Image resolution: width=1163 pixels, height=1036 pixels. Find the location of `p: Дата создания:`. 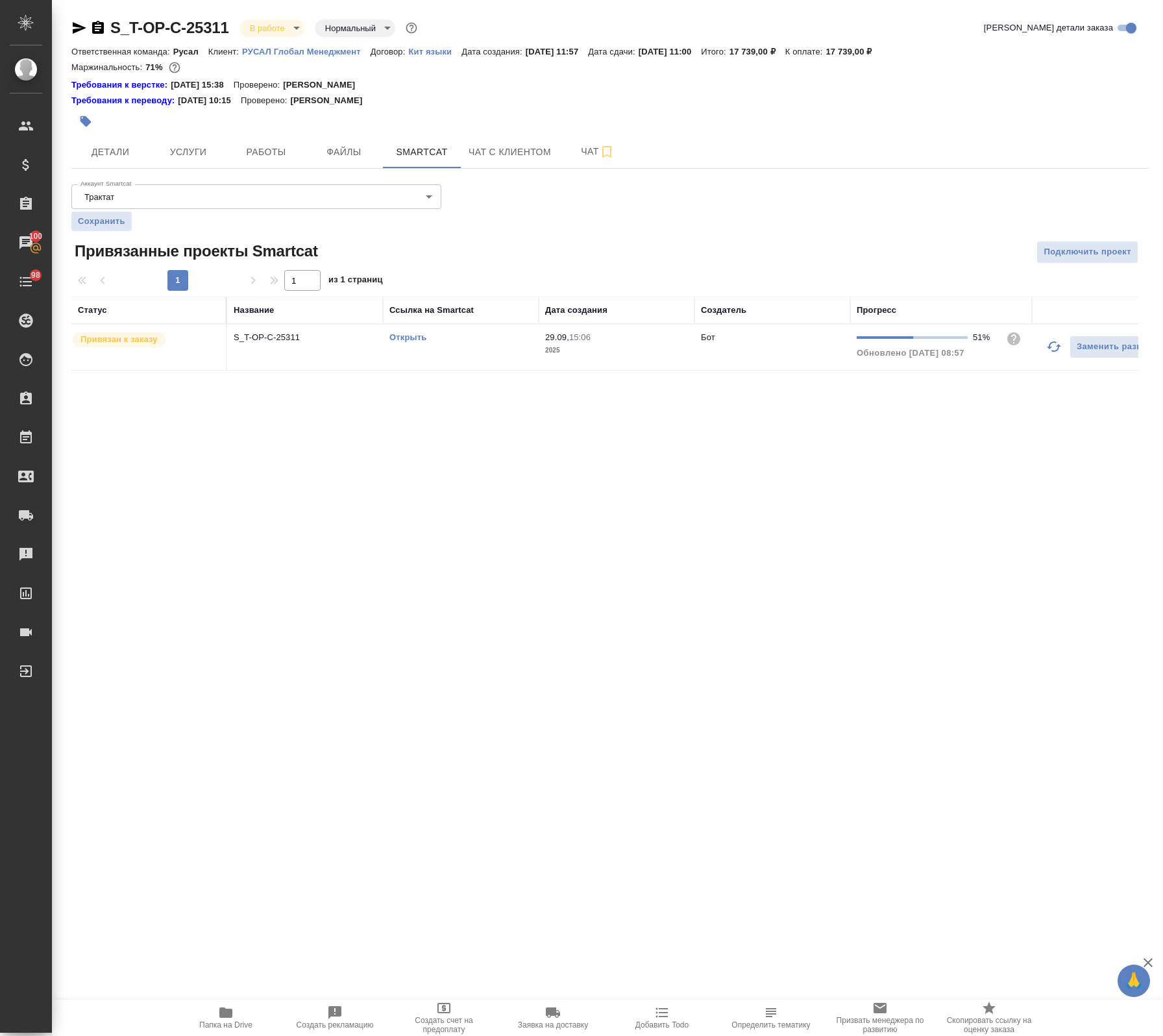

p: Дата создания: is located at coordinates (494, 52).